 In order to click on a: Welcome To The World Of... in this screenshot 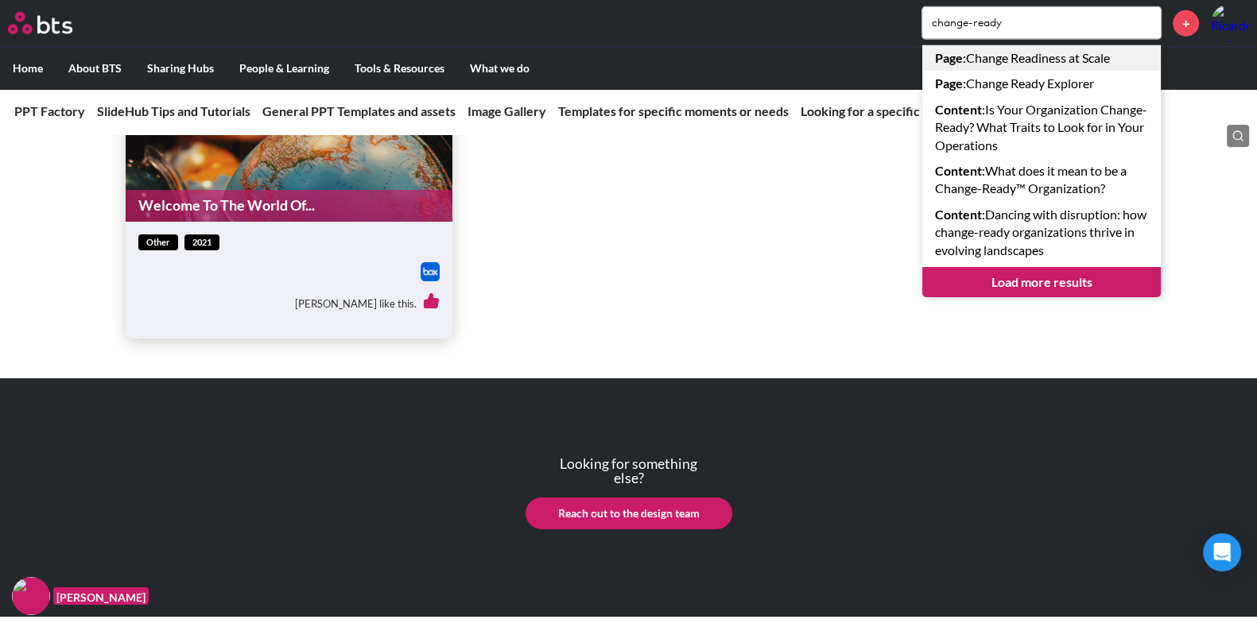, I will do `click(289, 205)`.